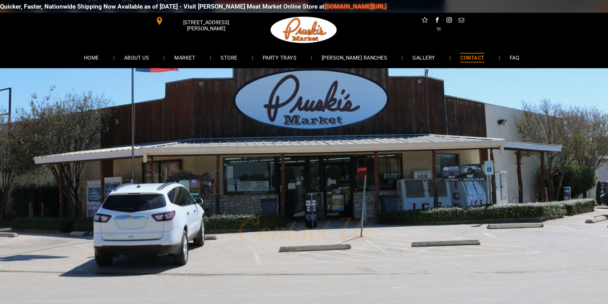  Describe the element at coordinates (437, 21) in the screenshot. I see `a: facebook` at that location.